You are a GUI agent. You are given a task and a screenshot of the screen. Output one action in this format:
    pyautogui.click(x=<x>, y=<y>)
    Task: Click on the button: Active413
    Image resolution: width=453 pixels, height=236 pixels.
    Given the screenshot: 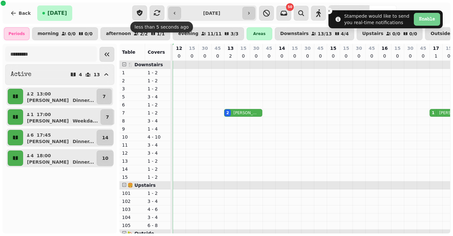 What is the action you would take?
    pyautogui.click(x=60, y=75)
    